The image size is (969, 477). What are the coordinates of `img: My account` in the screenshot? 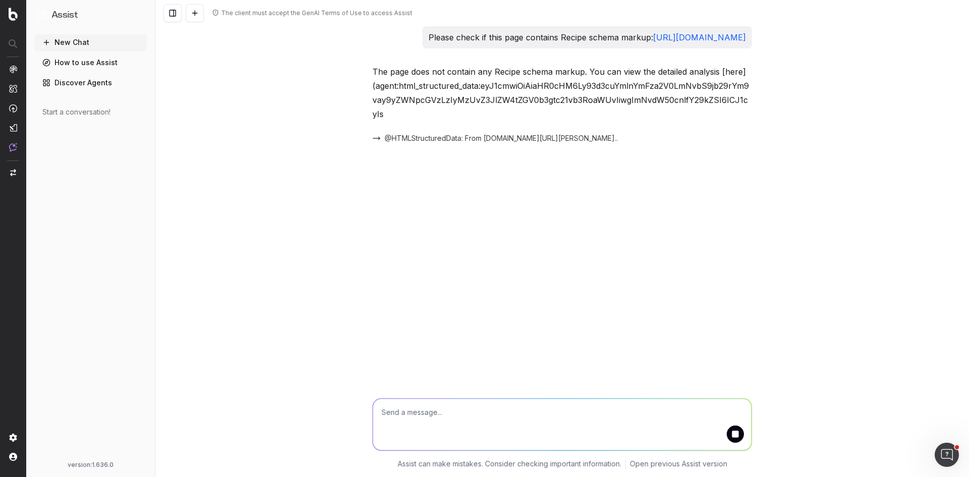 It's located at (13, 457).